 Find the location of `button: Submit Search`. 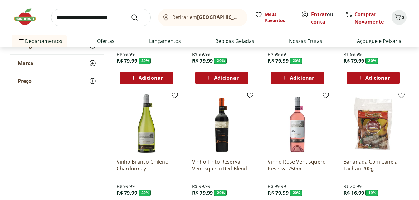

button: Submit Search is located at coordinates (138, 17).